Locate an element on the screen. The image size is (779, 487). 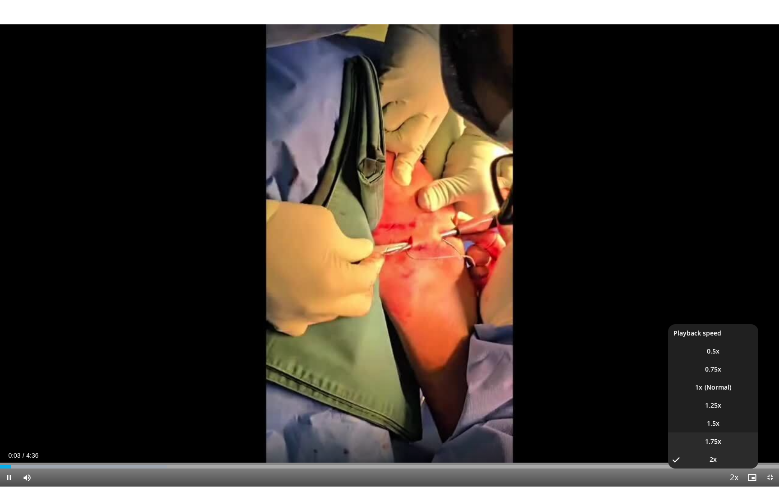
span: 1.25x is located at coordinates (713, 405).